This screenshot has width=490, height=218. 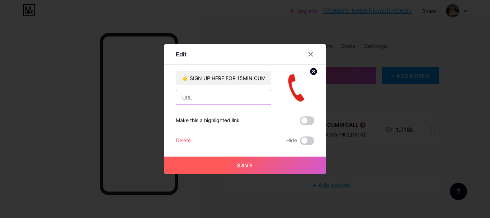 What do you see at coordinates (245, 165) in the screenshot?
I see `span: Save` at bounding box center [245, 165].